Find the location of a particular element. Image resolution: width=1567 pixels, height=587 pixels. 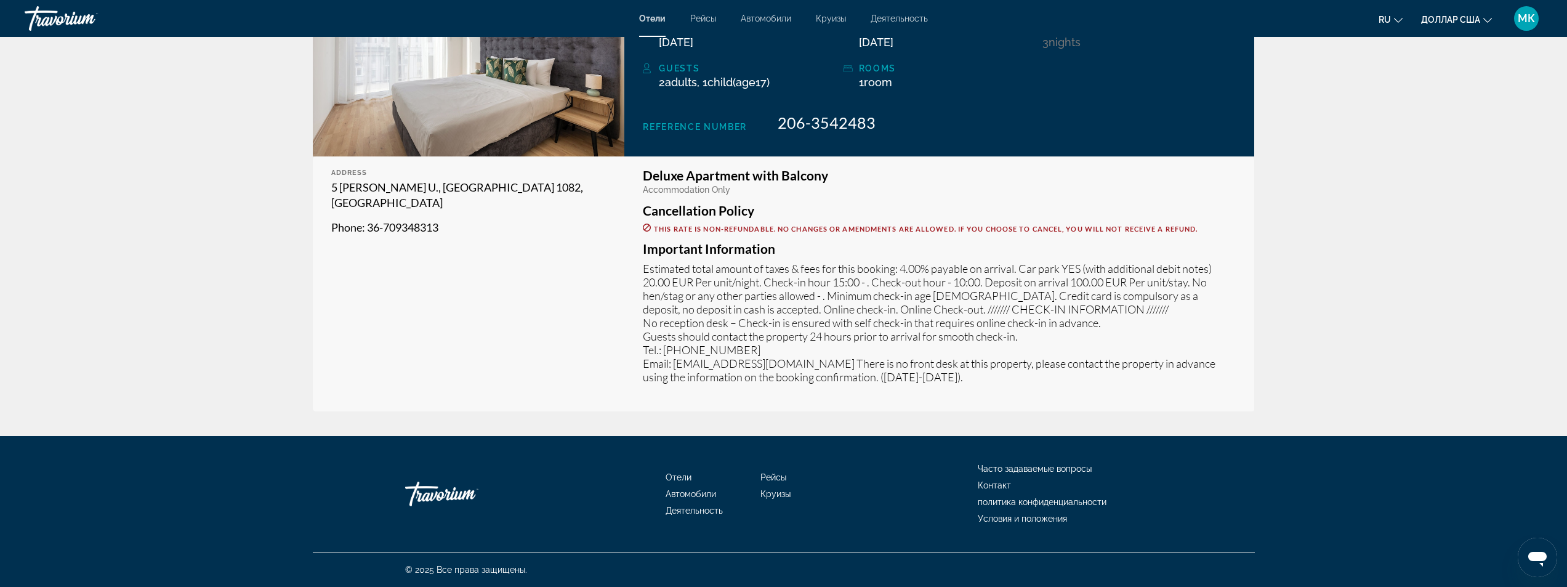

span: Child is located at coordinates (720, 82).